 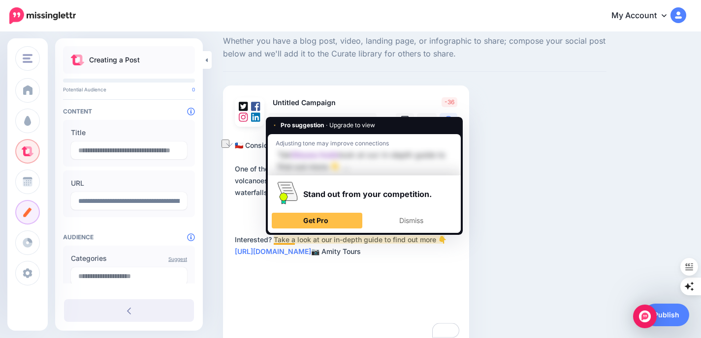 I want to click on h4: Content, so click(x=129, y=111).